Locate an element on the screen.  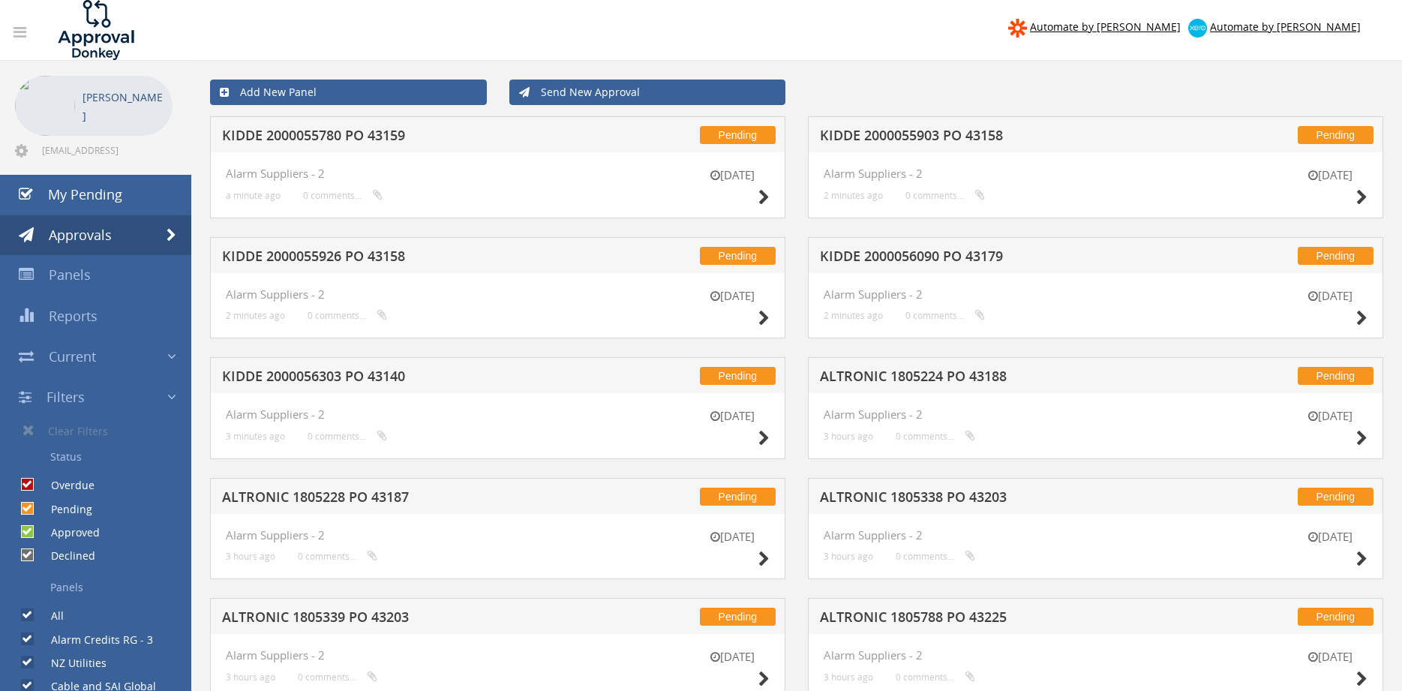
span: Current is located at coordinates (72, 356).